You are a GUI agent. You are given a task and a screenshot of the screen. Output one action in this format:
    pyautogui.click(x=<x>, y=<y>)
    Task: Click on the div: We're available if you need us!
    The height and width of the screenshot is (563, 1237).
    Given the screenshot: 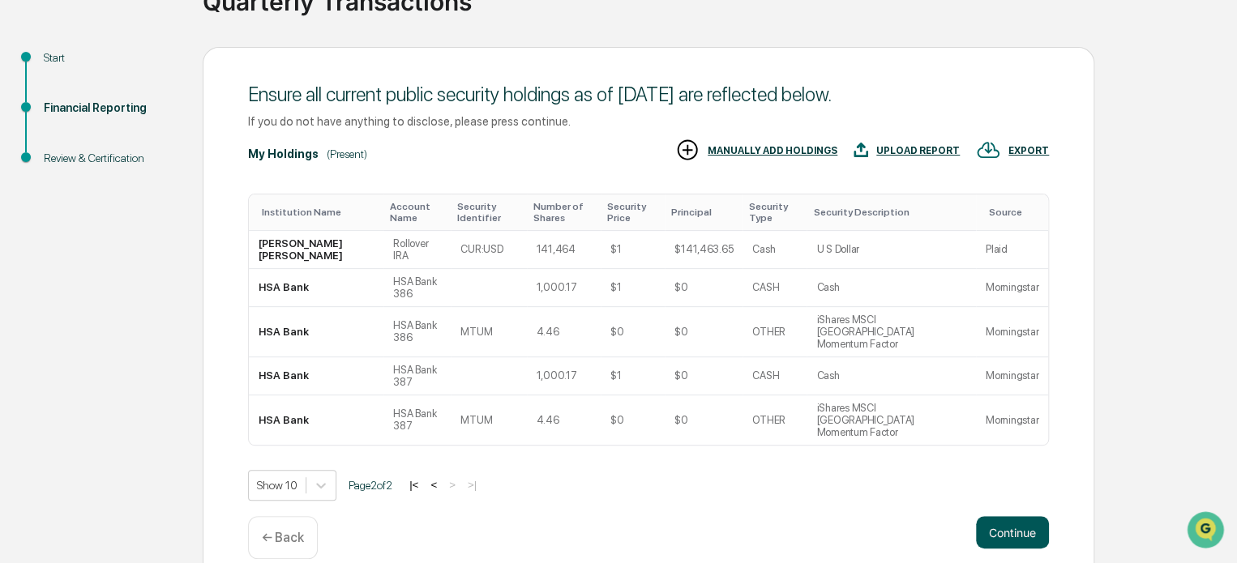 What is the action you would take?
    pyautogui.click(x=130, y=147)
    